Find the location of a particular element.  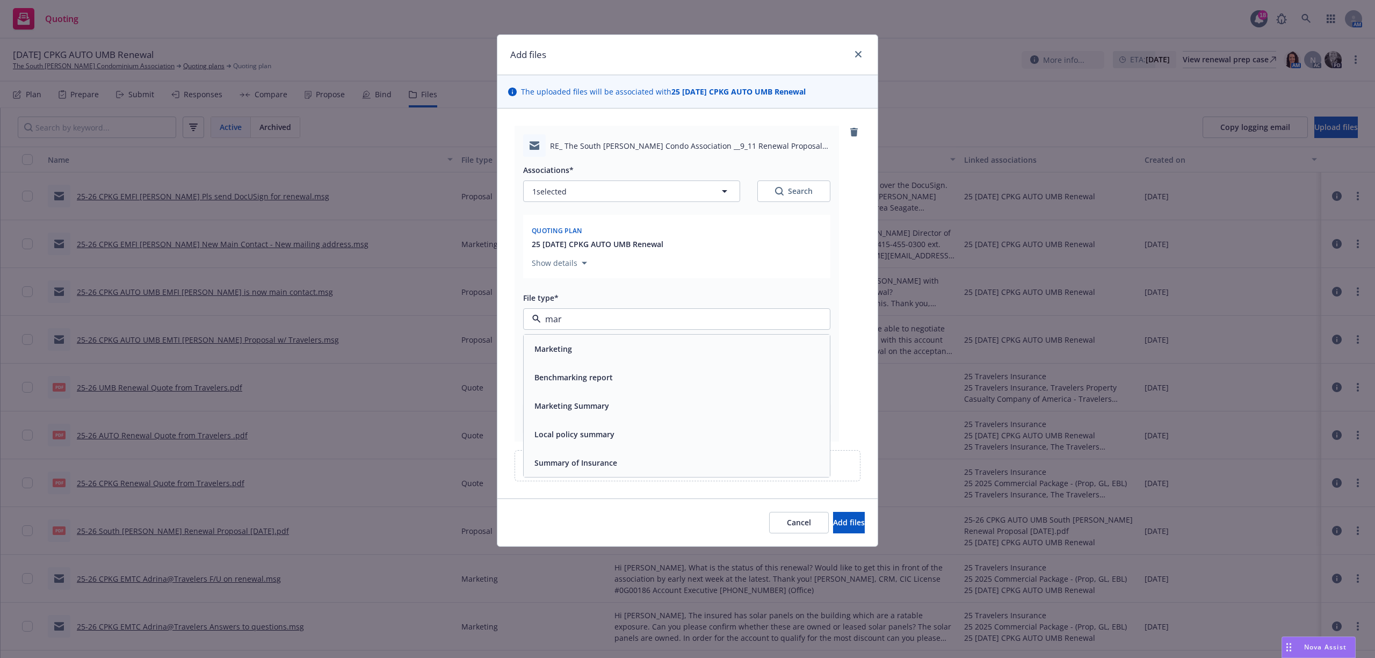

span: Benchmarking report is located at coordinates (574, 377).